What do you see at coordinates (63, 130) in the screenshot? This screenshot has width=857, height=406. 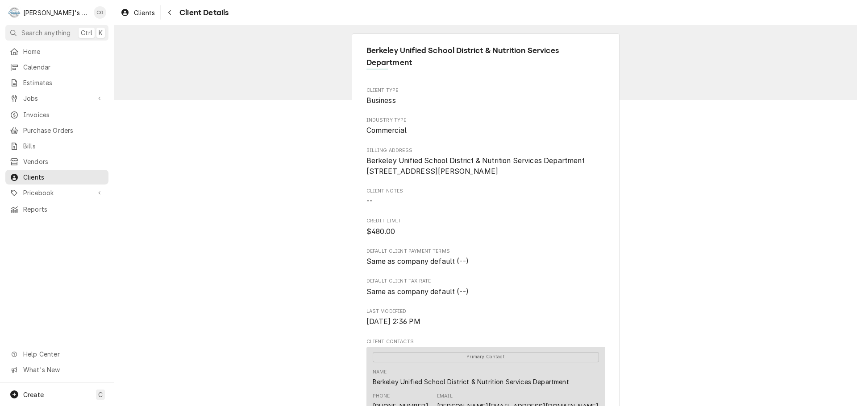 I see `span: Purchase Orders` at bounding box center [63, 130].